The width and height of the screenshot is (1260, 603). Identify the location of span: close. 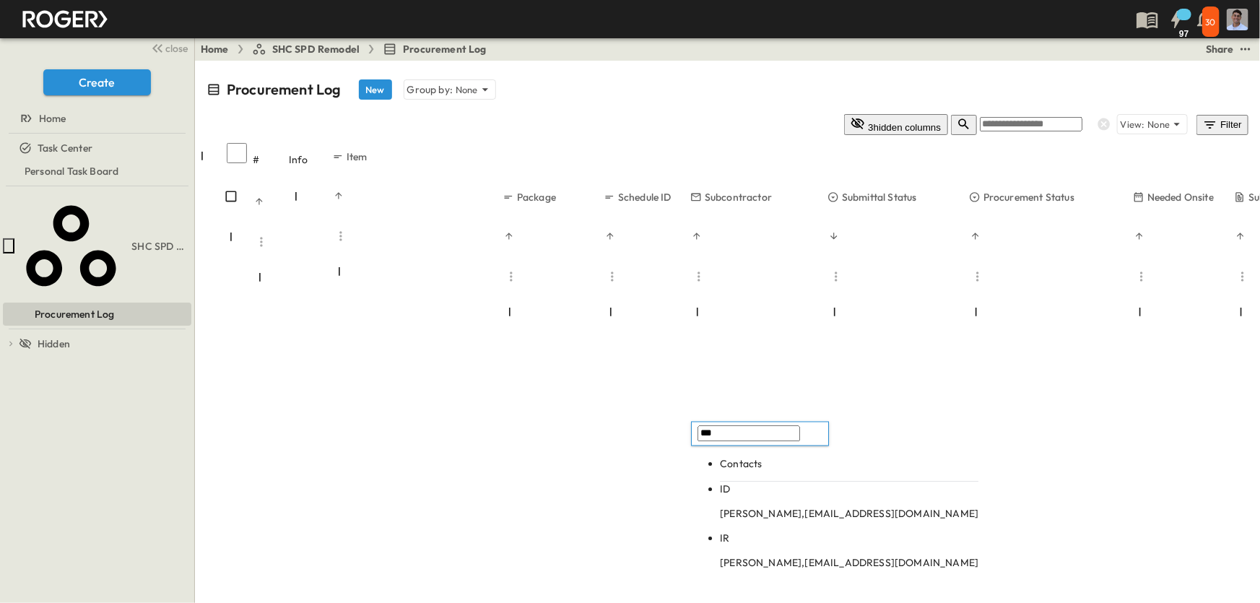
(177, 48).